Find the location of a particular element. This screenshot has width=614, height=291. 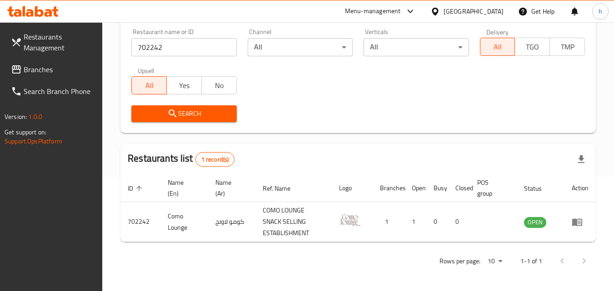

span: Version: is located at coordinates (15, 117).